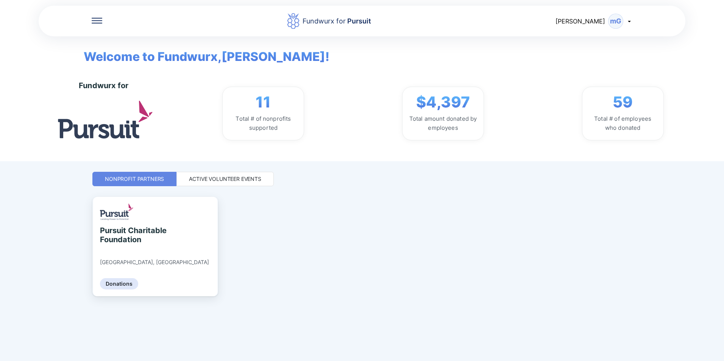 Image resolution: width=724 pixels, height=361 pixels. I want to click on div: Total # of nonprofits supported, so click(263, 123).